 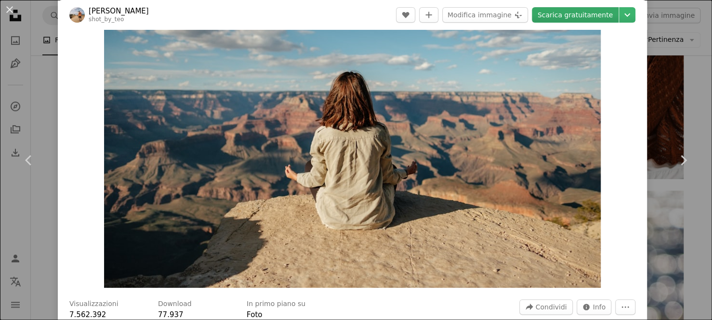 I want to click on button: Condividi questa immagine, so click(x=546, y=307).